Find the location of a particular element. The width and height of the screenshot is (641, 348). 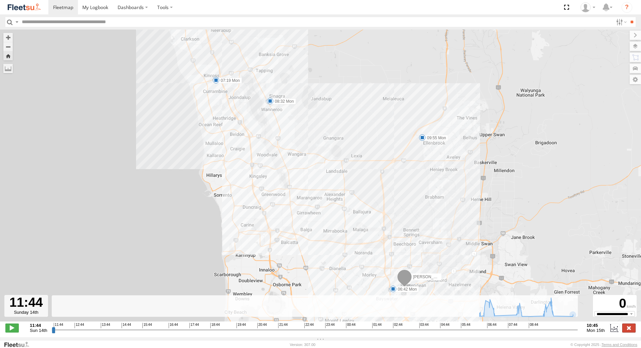

div: Version: 307.00 is located at coordinates (303, 345).